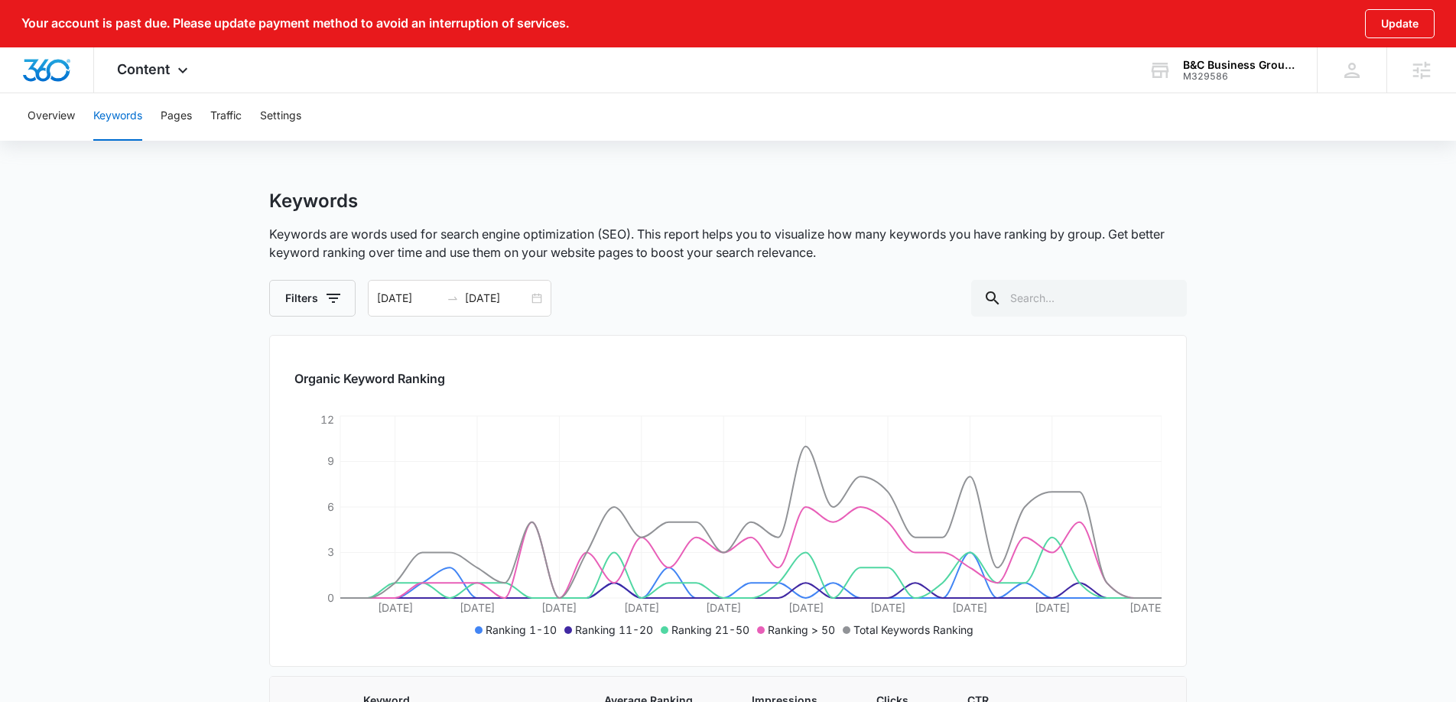 Image resolution: width=1456 pixels, height=702 pixels. What do you see at coordinates (453, 298) in the screenshot?
I see `span: to` at bounding box center [453, 298].